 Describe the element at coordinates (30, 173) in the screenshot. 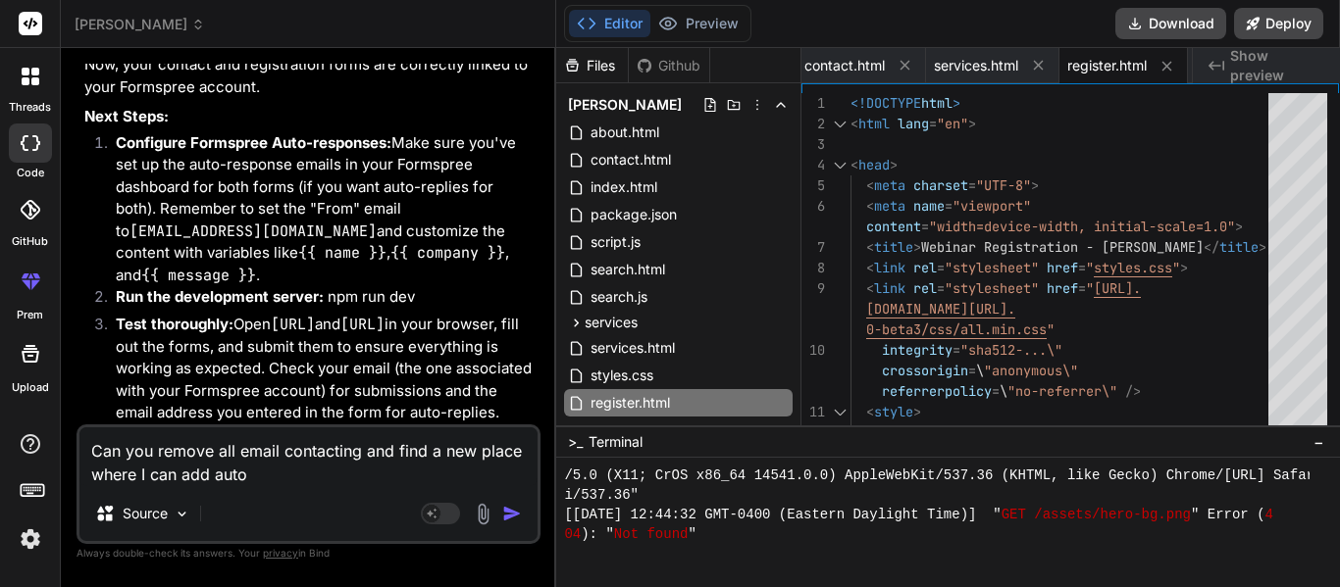

I see `label: code` at that location.